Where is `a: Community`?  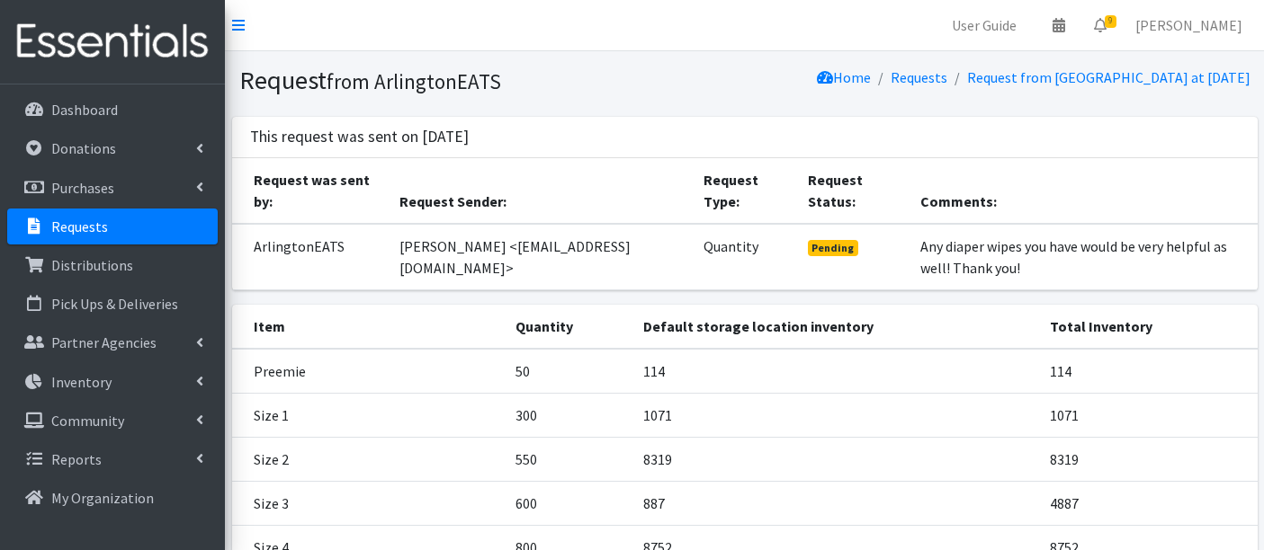 a: Community is located at coordinates (112, 421).